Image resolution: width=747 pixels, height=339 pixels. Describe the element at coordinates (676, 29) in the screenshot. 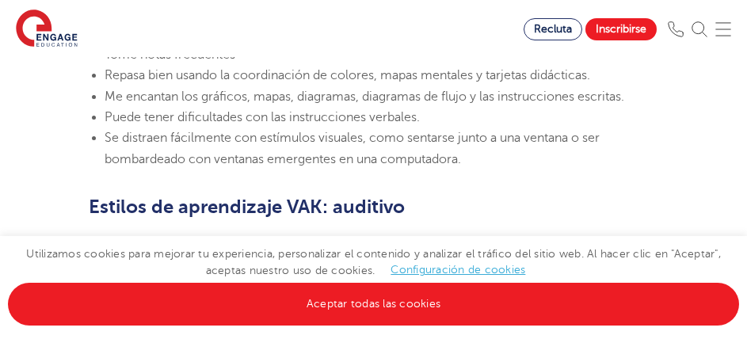

I see `img: Teléfono` at that location.